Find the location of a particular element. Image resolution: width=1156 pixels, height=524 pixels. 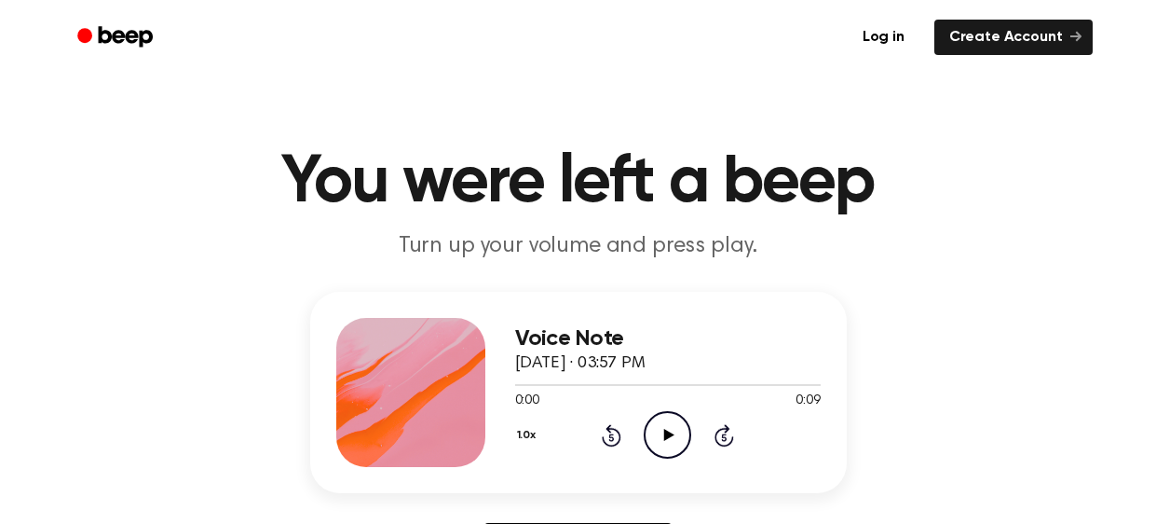

a: Beep is located at coordinates (116, 37).